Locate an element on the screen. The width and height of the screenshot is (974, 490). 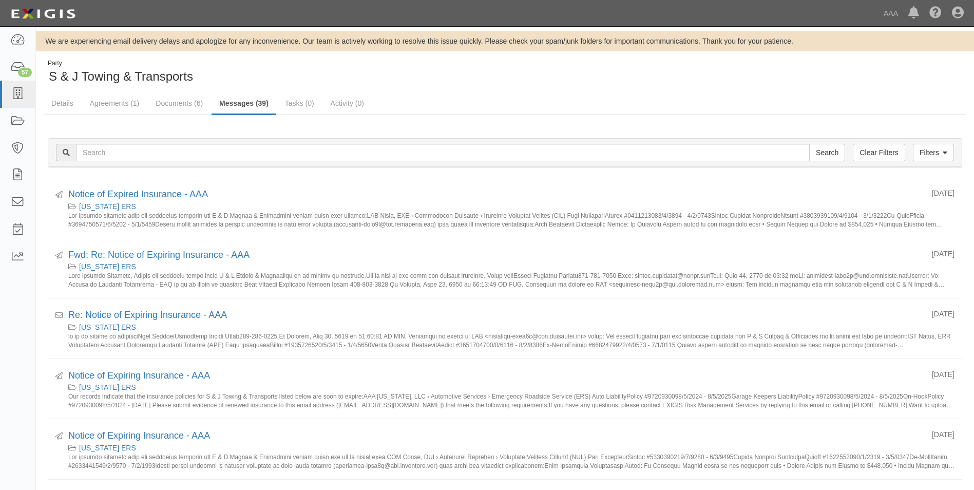
span: S & J Towing & Transports is located at coordinates (121, 76).